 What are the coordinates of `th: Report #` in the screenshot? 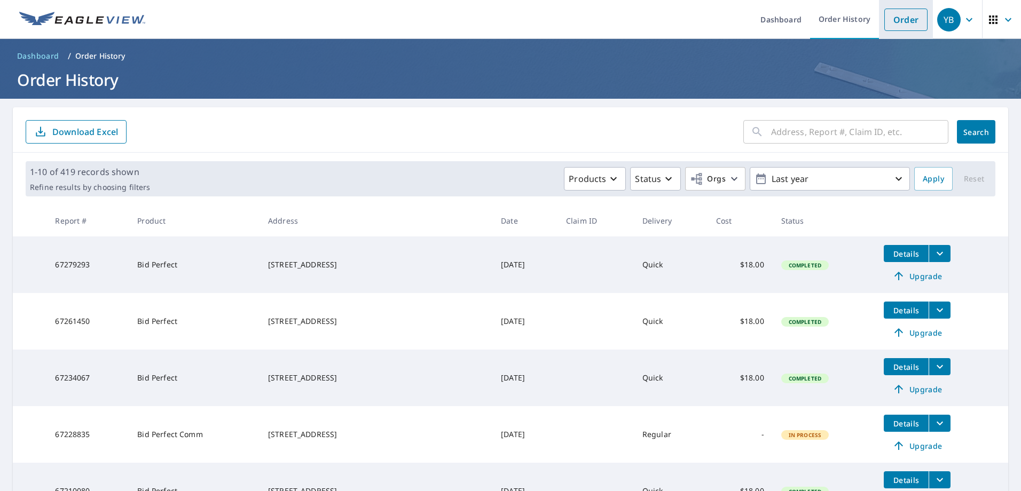 It's located at (88, 221).